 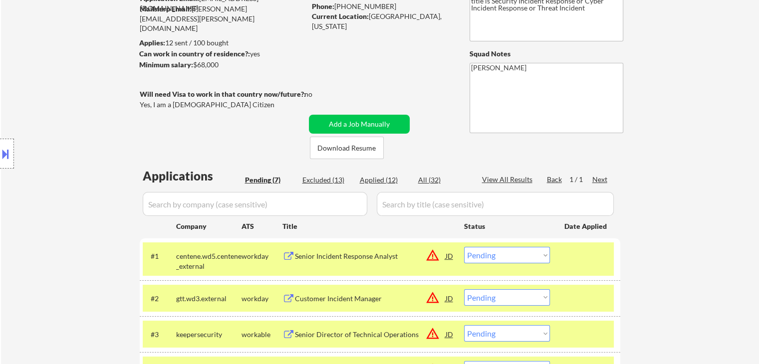 What do you see at coordinates (495, 204) in the screenshot?
I see `input: Search by title (case sensitive)` at bounding box center [495, 204].